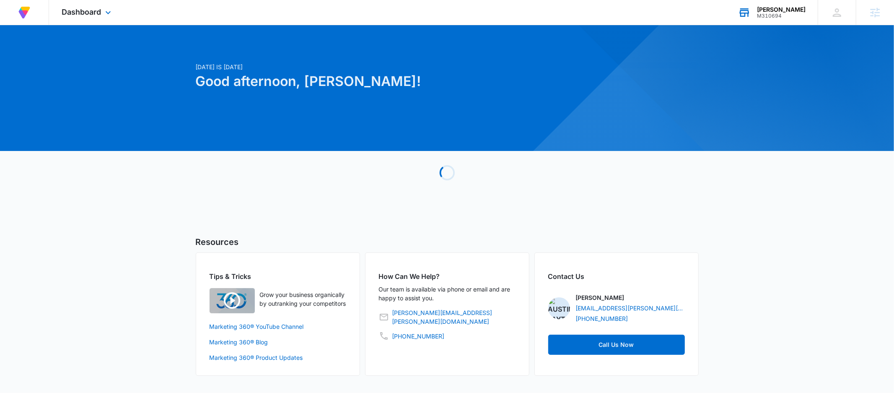 The image size is (894, 393). Describe the element at coordinates (617, 345) in the screenshot. I see `a: Call Us Now` at that location.